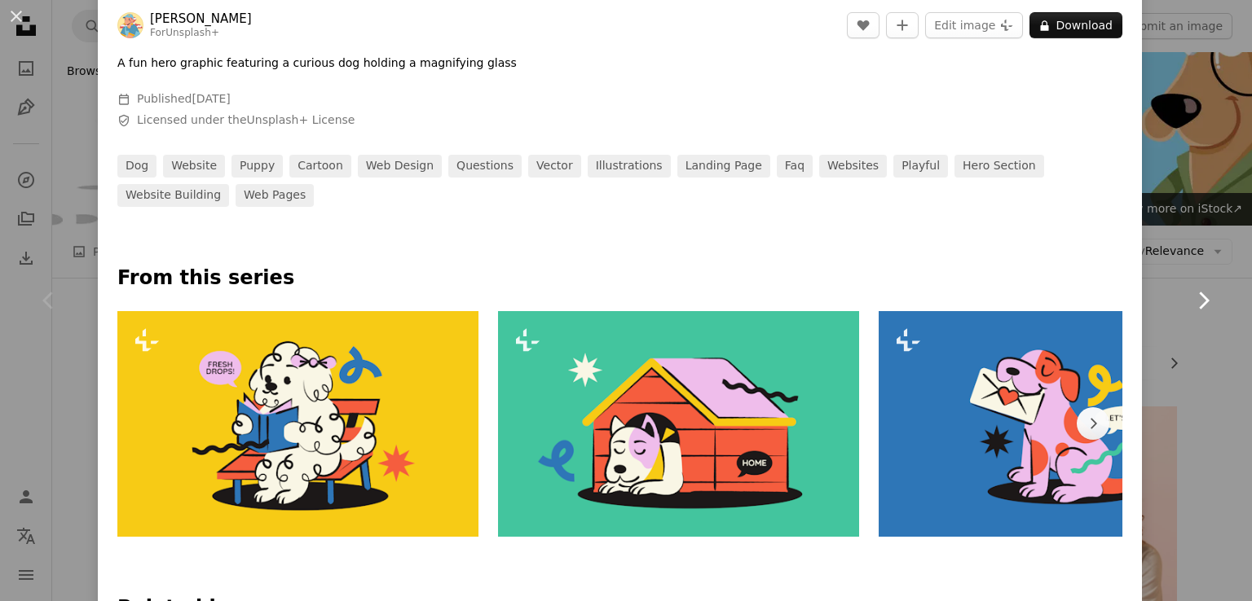 This screenshot has height=601, width=1252. What do you see at coordinates (902, 25) in the screenshot?
I see `button: Add to Collection` at bounding box center [902, 25].